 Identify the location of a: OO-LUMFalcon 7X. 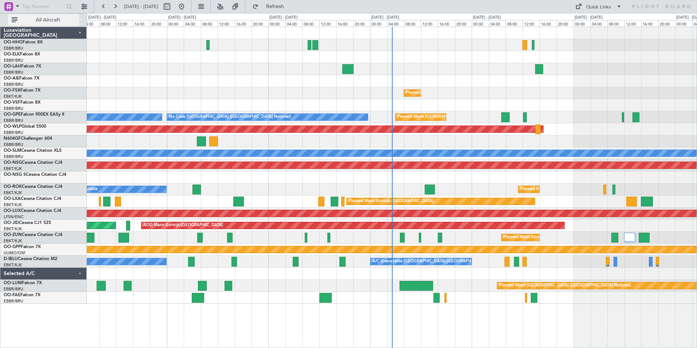
(23, 283).